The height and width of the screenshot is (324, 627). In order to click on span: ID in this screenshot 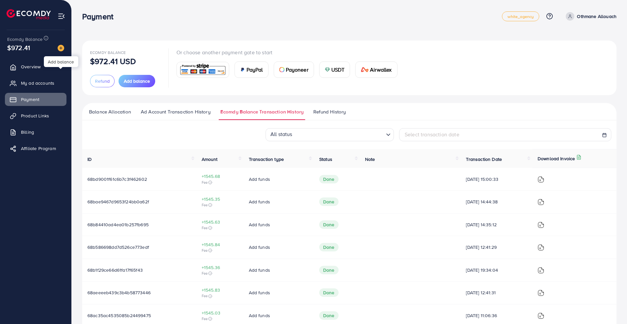, I will do `click(89, 159)`.